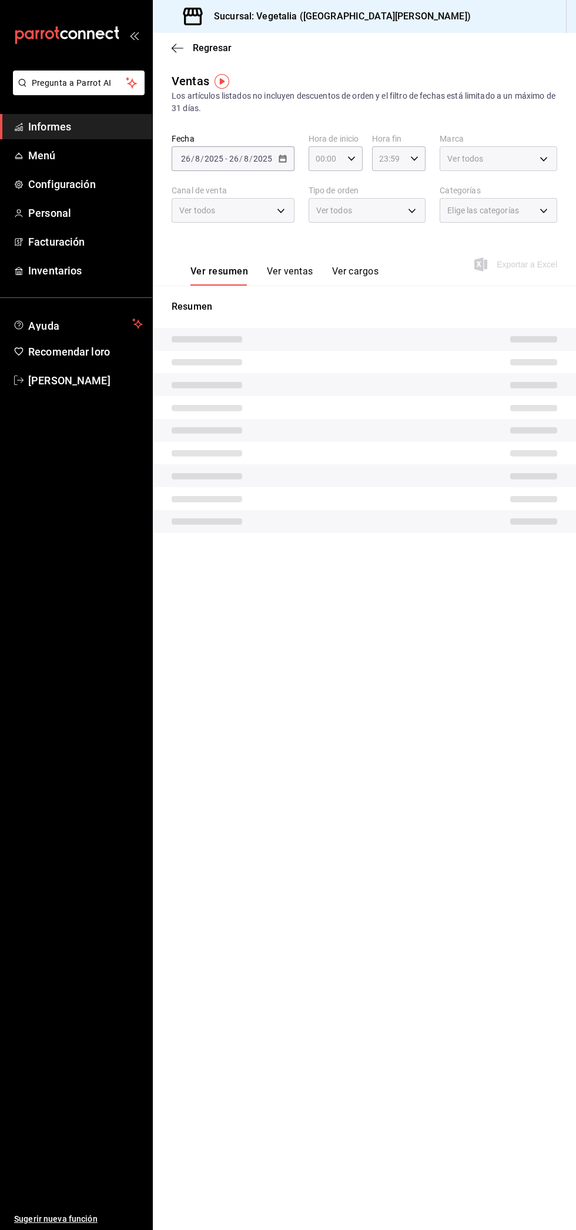 The height and width of the screenshot is (1230, 576). What do you see at coordinates (334, 139) in the screenshot?
I see `font: Hora de inicio` at bounding box center [334, 139].